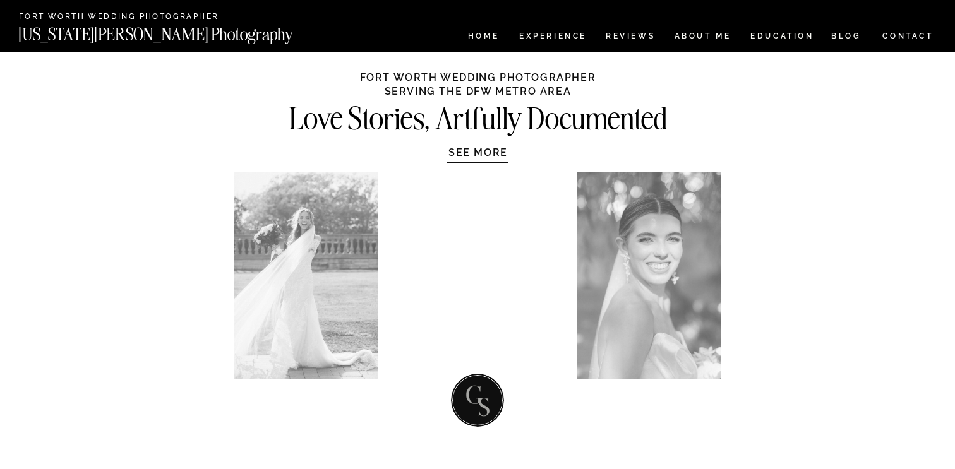 The width and height of the screenshot is (955, 469). I want to click on a: SEE MORE, so click(478, 152).